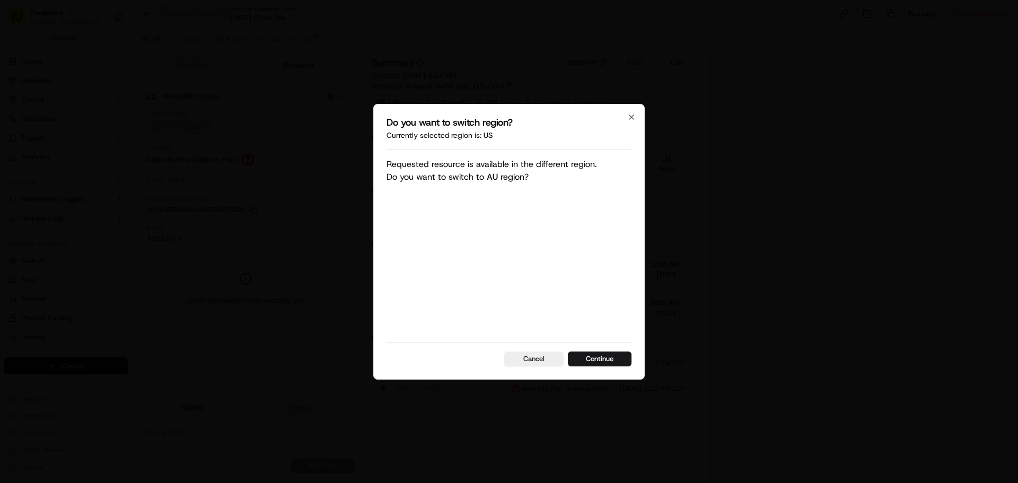 This screenshot has width=1018, height=483. Describe the element at coordinates (492, 246) in the screenshot. I see `p: Requested resource is available in the different region. Do you want to switch to region?` at that location.